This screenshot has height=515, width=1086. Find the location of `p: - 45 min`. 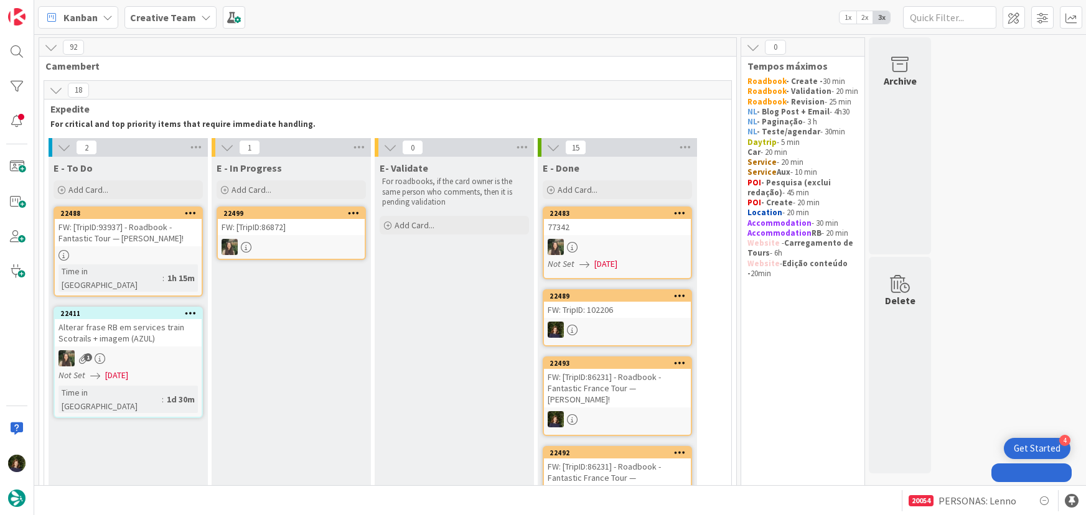

p: - 45 min is located at coordinates (803, 188).